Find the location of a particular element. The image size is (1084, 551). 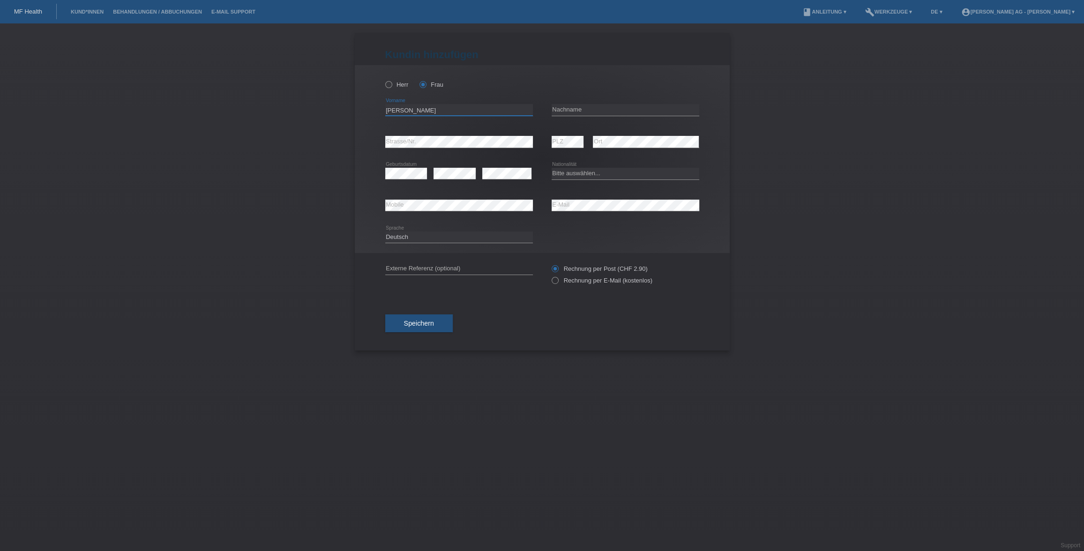

label: Rechnung per E-Mail (kostenlos) is located at coordinates (602, 280).